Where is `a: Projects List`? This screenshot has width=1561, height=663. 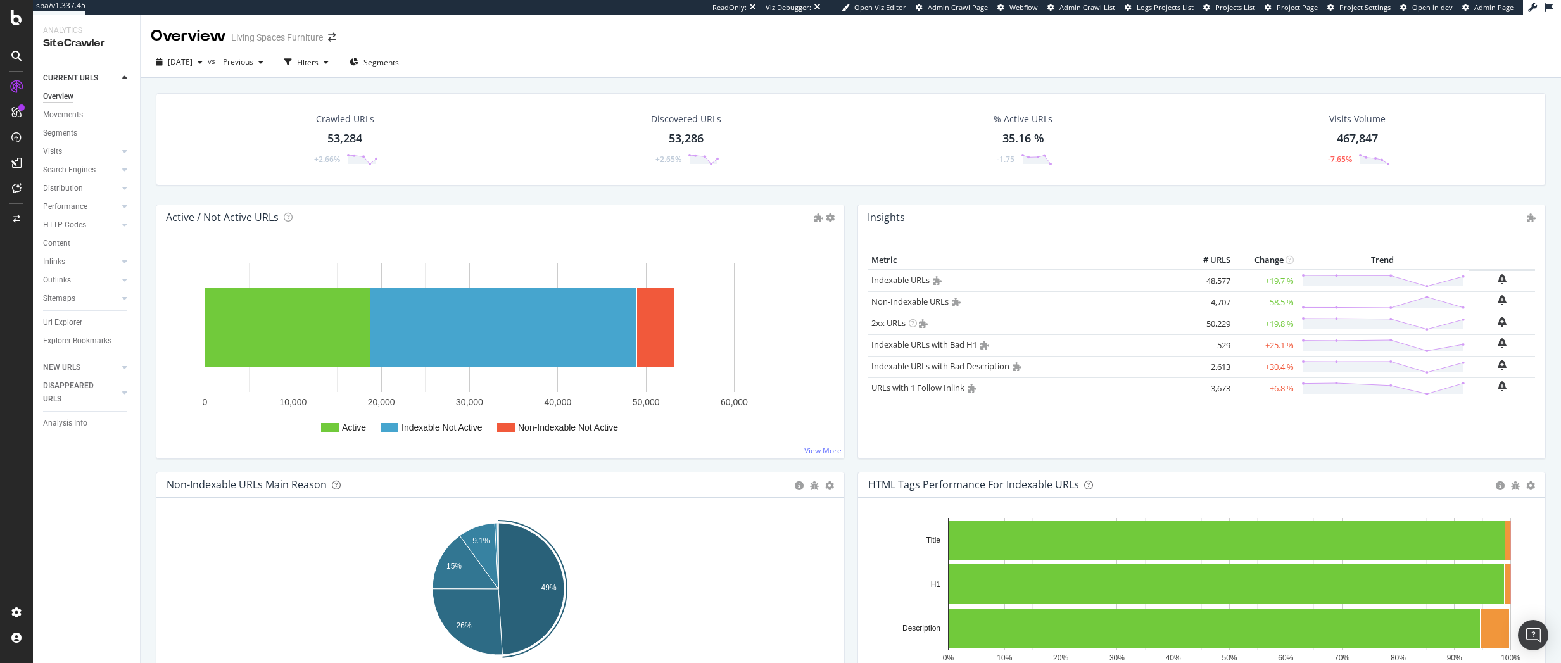 a: Projects List is located at coordinates (1229, 8).